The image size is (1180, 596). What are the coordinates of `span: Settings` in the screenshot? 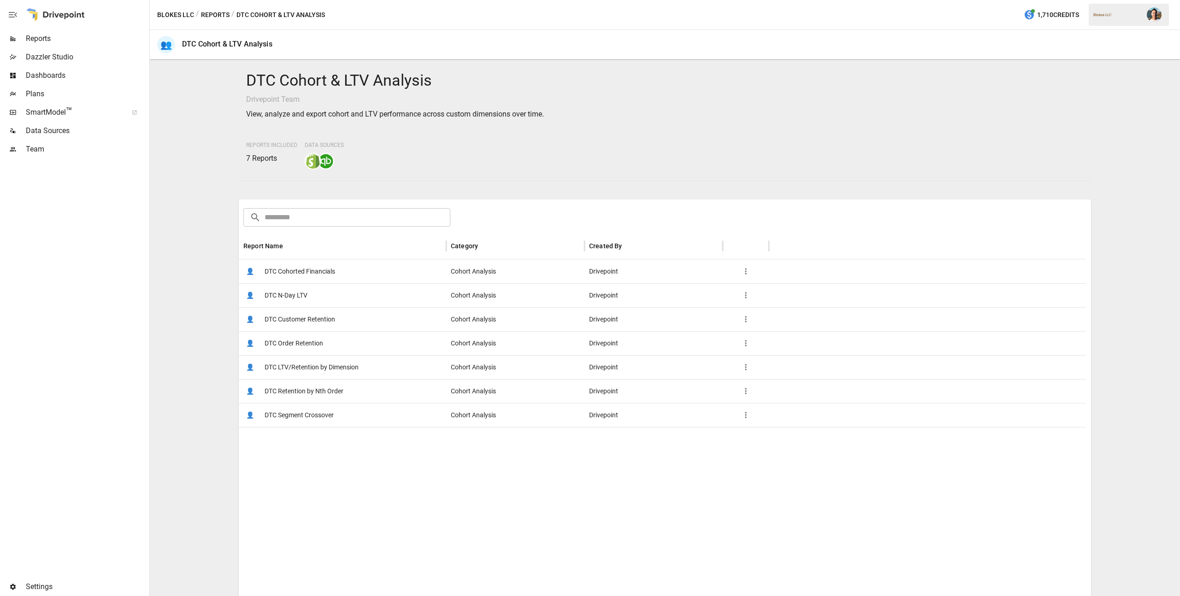 It's located at (87, 587).